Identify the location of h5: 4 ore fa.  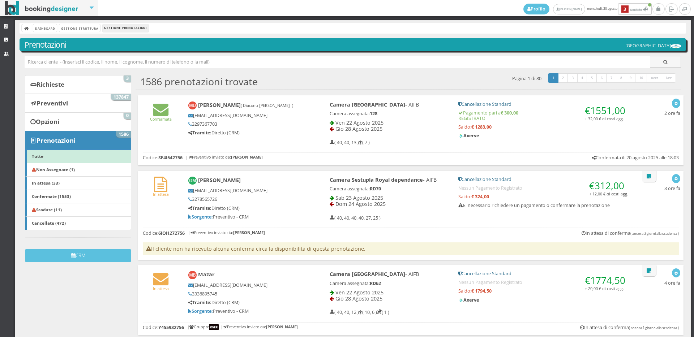
(672, 283).